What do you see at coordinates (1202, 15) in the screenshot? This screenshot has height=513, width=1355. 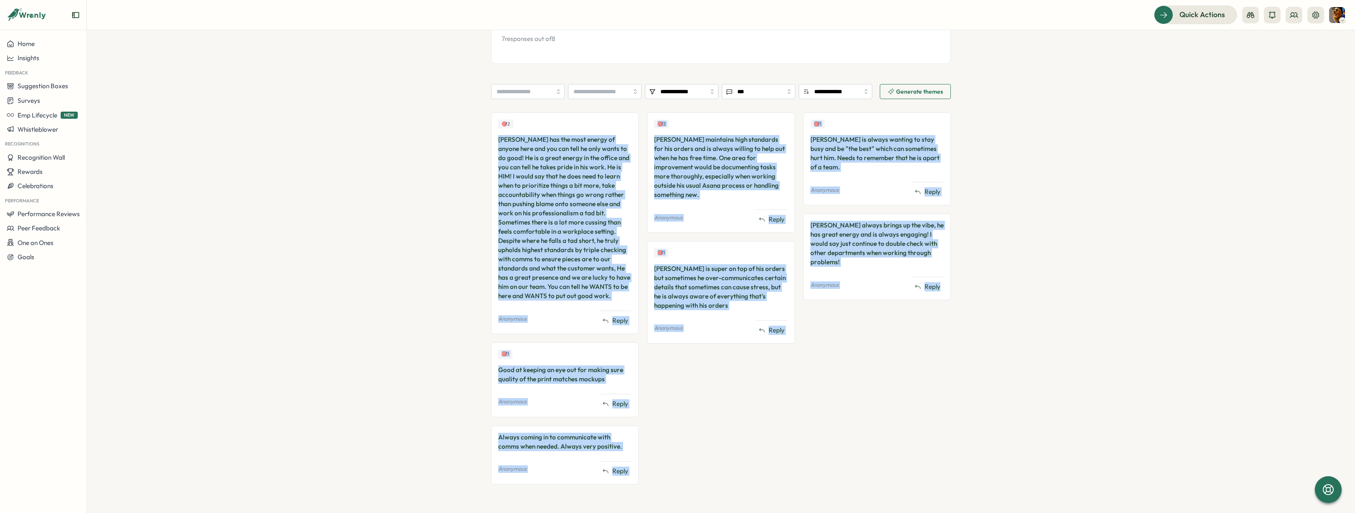 I see `span: Quick Actions` at bounding box center [1202, 15].